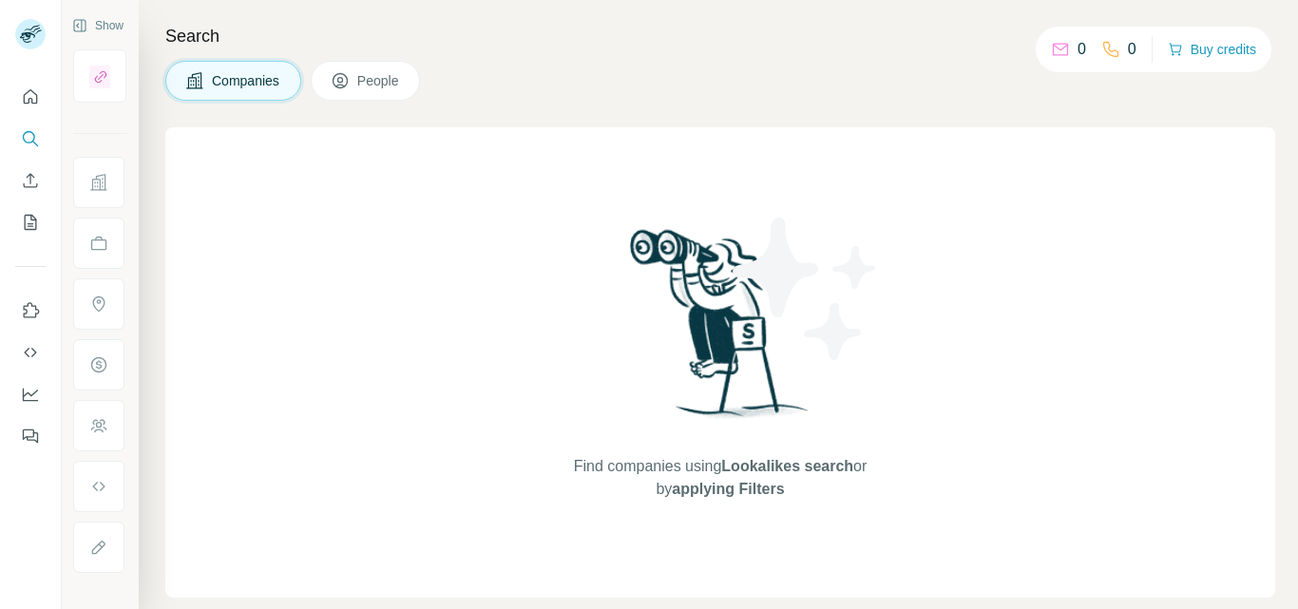 The height and width of the screenshot is (609, 1298). Describe the element at coordinates (30, 436) in the screenshot. I see `button: Feedback` at that location.